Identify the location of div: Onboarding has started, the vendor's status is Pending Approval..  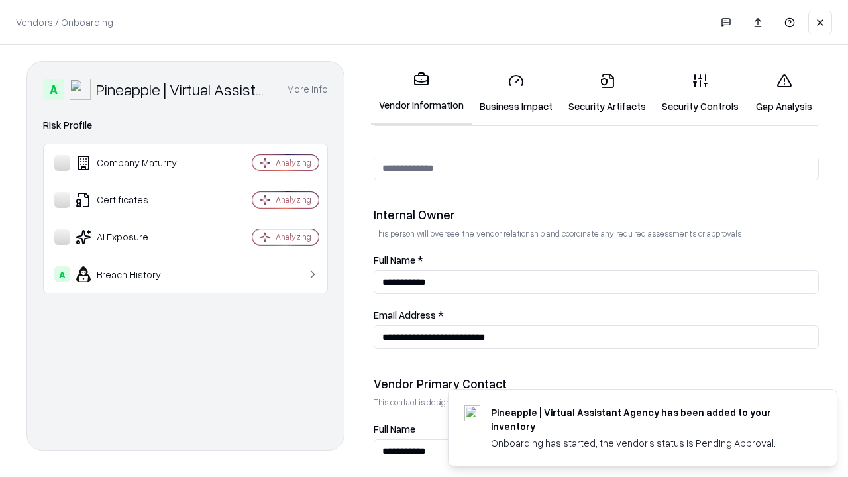
(648, 442).